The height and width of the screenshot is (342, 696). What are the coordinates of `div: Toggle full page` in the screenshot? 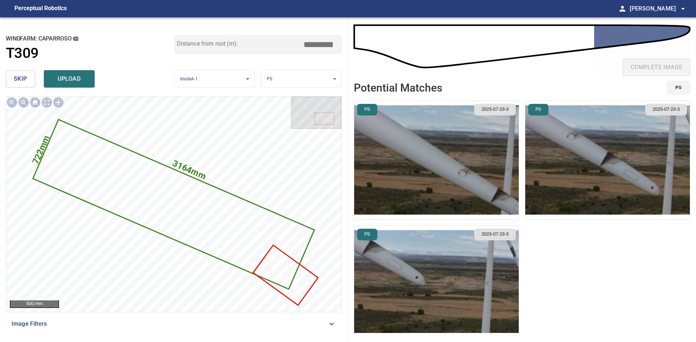 It's located at (47, 103).